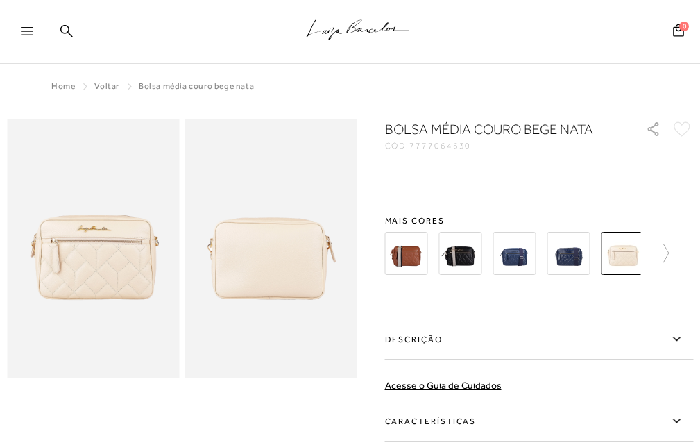 The height and width of the screenshot is (445, 700). Describe the element at coordinates (539, 421) in the screenshot. I see `label: Características` at that location.